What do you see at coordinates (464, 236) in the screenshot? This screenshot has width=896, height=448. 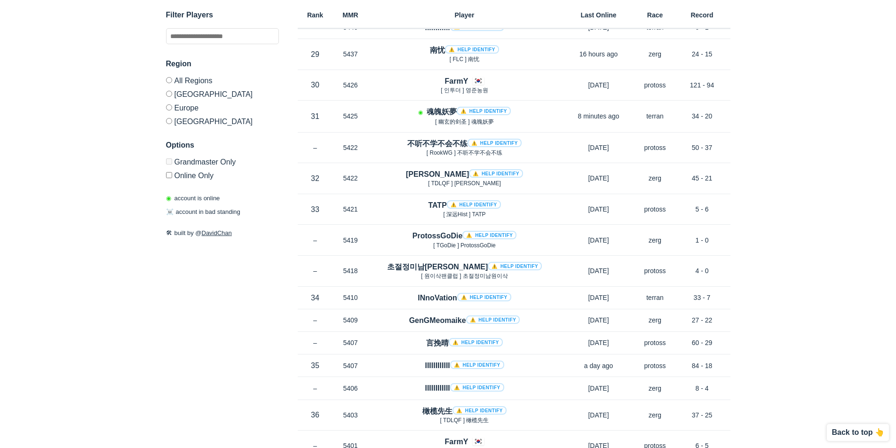 I see `h4: ProtossGoDie` at bounding box center [464, 236].